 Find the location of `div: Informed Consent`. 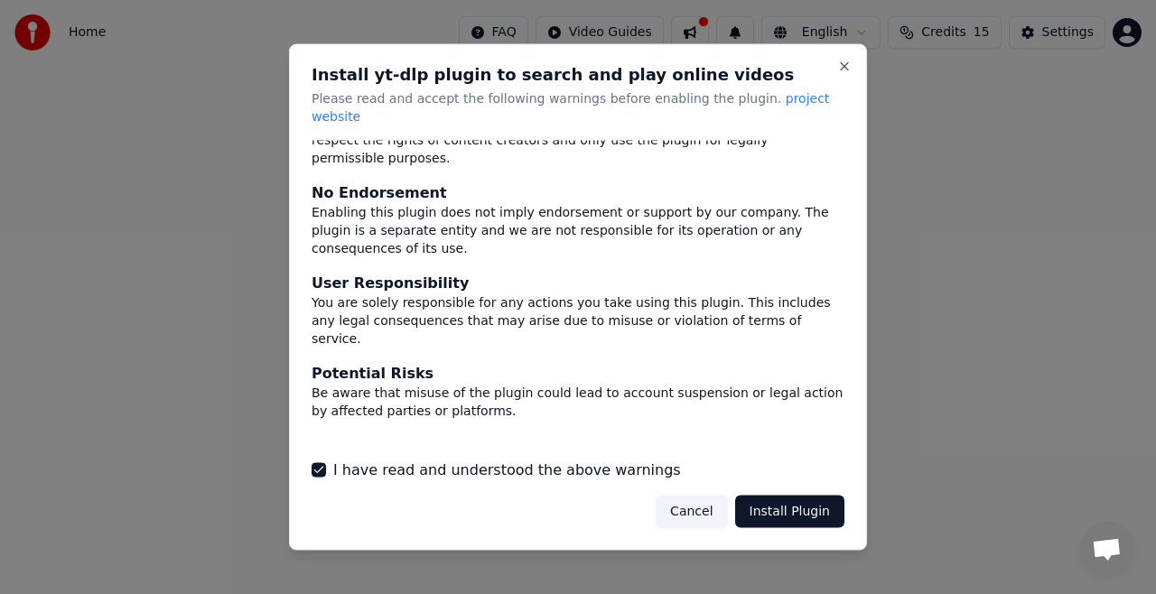

div: Informed Consent is located at coordinates (578, 445).